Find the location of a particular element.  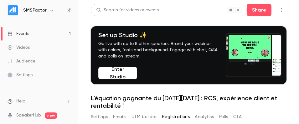

div: Search for videos or events is located at coordinates (127, 10).